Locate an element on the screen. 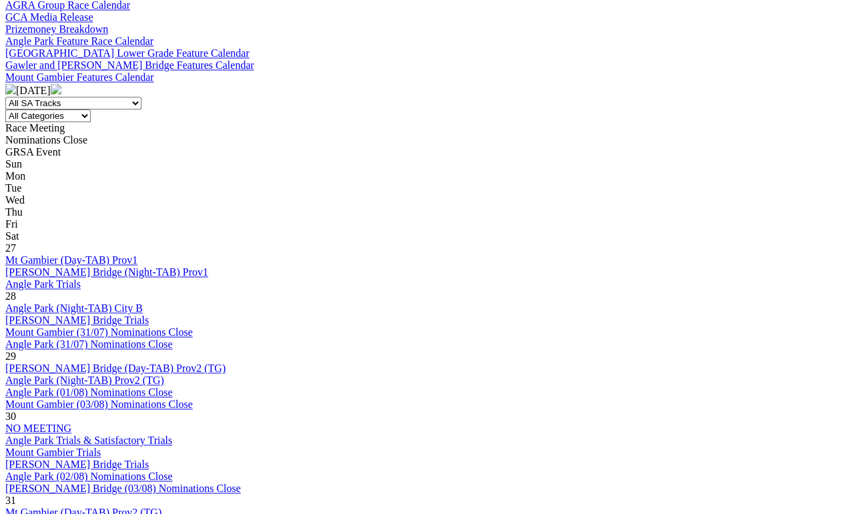 The width and height of the screenshot is (854, 514). a: Angle Park (Night-TAB) City B is located at coordinates (74, 308).